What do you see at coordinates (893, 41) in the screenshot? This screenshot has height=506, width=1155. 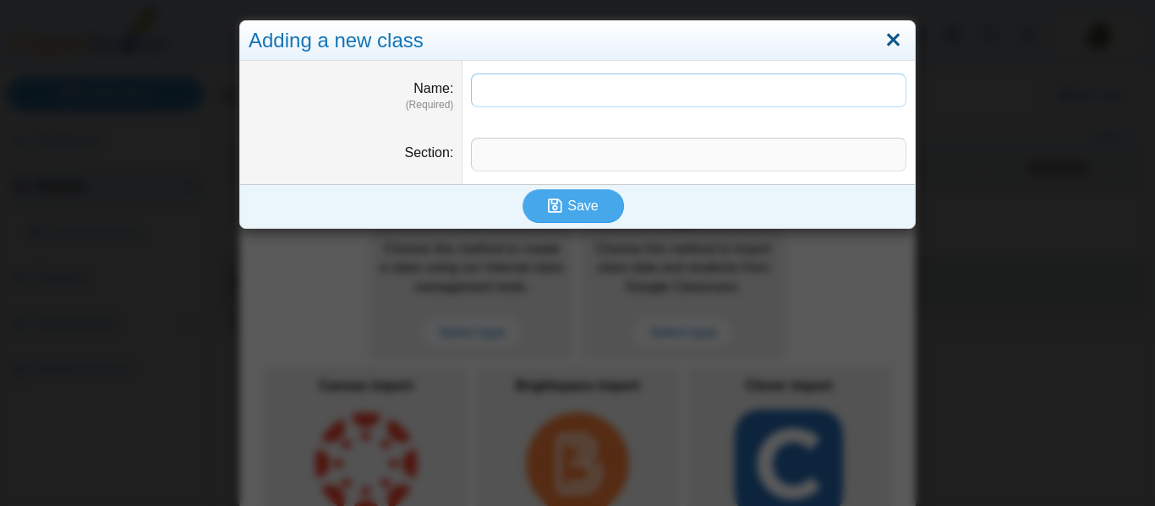 I see `a: Close` at bounding box center [893, 41].